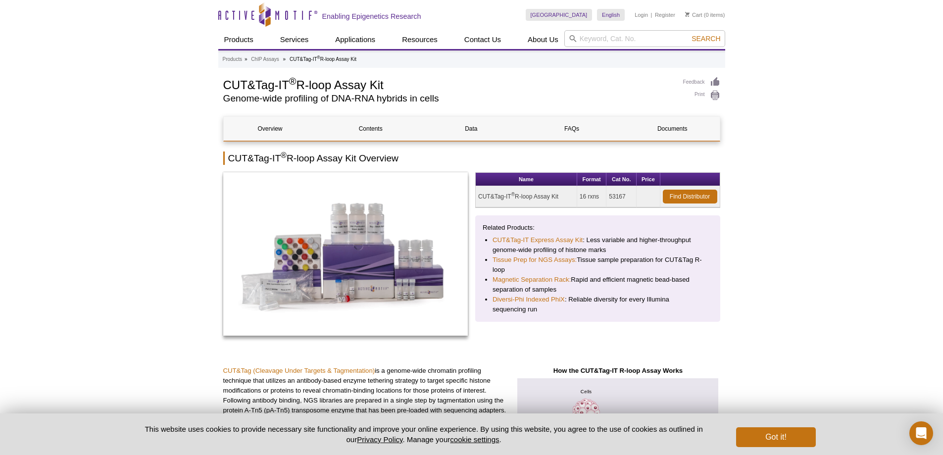  I want to click on li: Tissue sample preparation for CUT&Tag R-loop, so click(598, 265).